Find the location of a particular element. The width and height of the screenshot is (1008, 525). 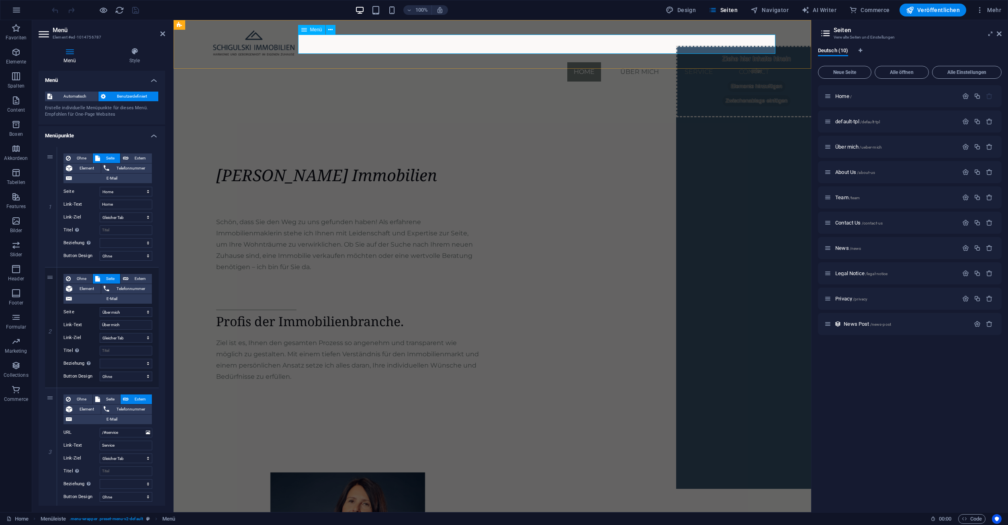

span: . menu-wrapper .preset-menu-v2-default is located at coordinates (106, 519).